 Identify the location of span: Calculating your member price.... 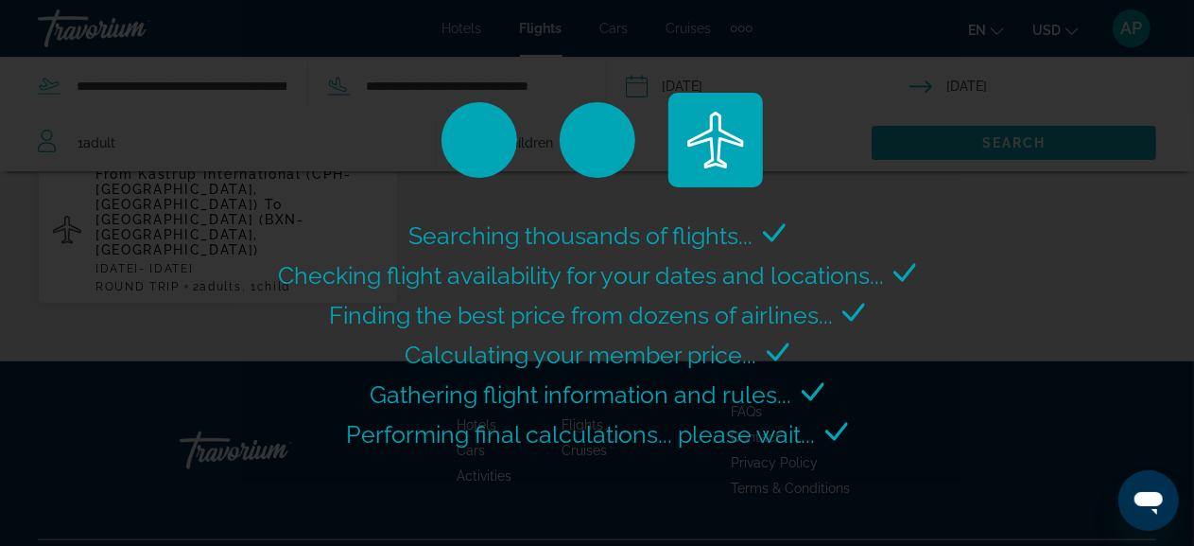
(582, 355).